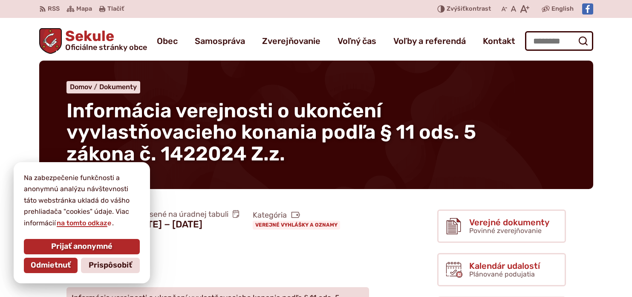 This screenshot has height=297, width=632. I want to click on a: Verejné vyhlášky a oznamy, so click(296, 225).